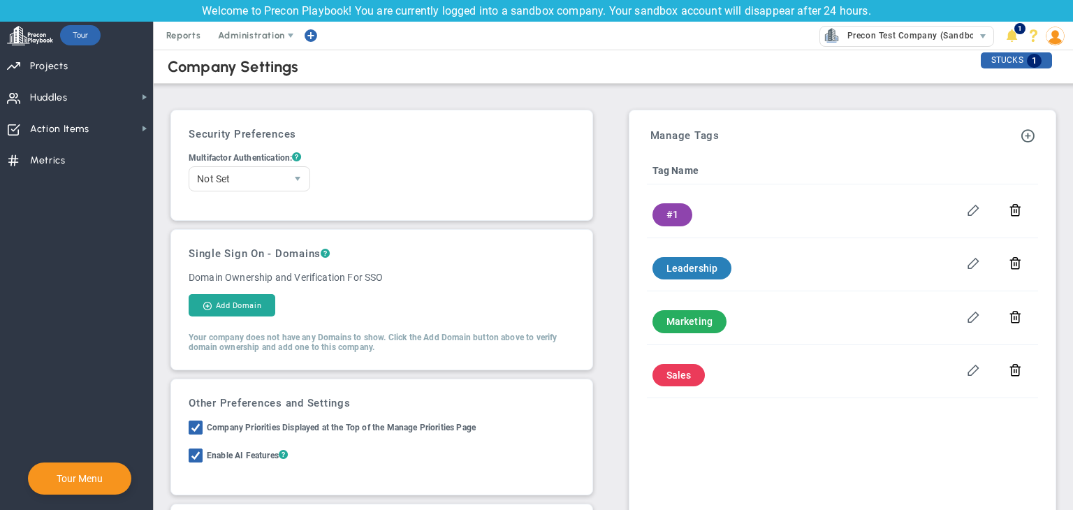 Image resolution: width=1073 pixels, height=510 pixels. I want to click on span: Precon Test Company (Sandbox), so click(911, 36).